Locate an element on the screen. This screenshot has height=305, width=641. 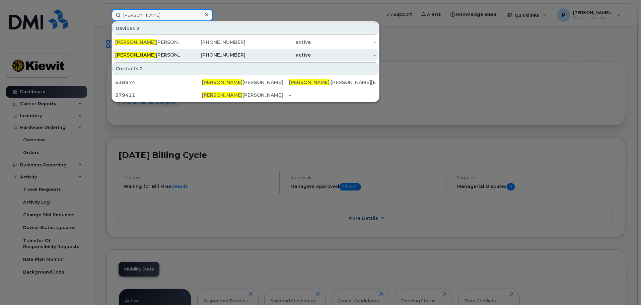
div: 379421 is located at coordinates (158, 95).